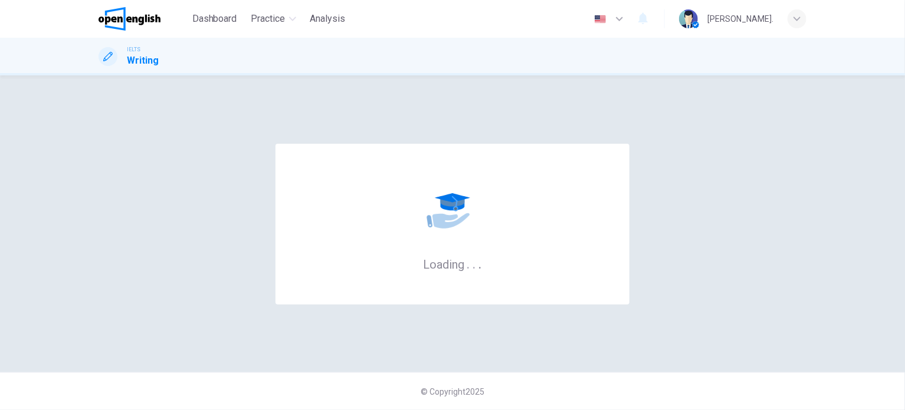  I want to click on h6: Loading, so click(452, 264).